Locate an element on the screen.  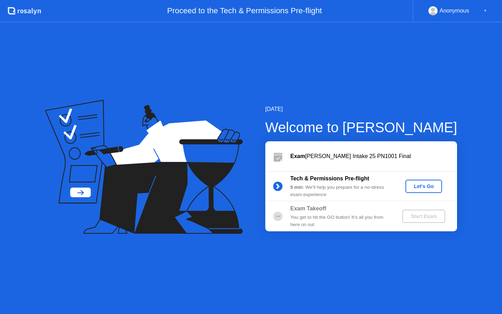
div: Start Exam is located at coordinates (424, 216).